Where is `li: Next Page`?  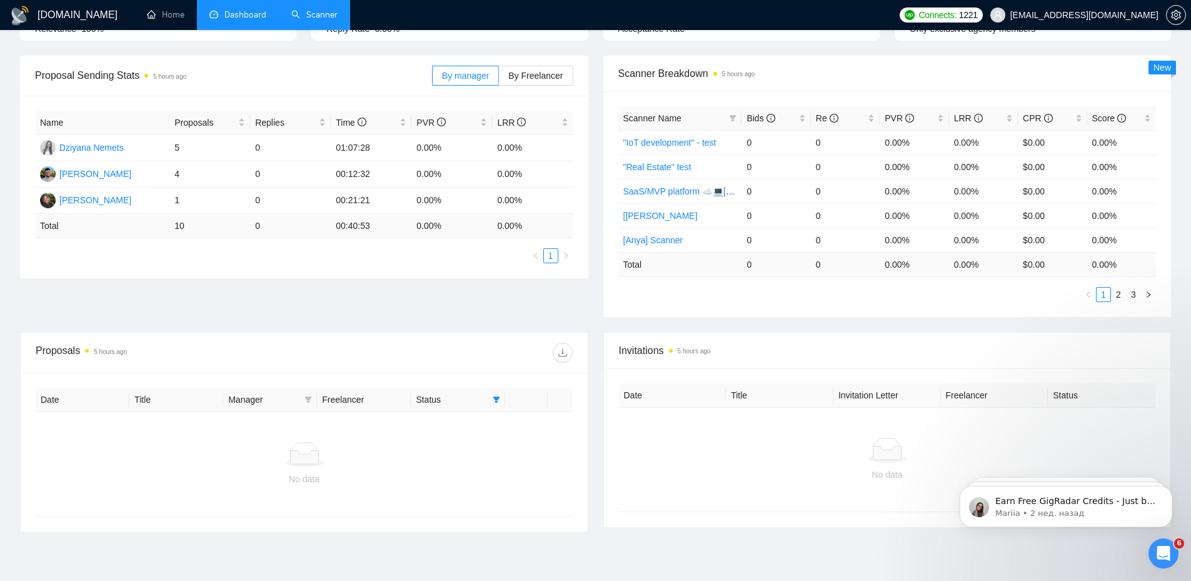
li: Next Page is located at coordinates (566, 256).